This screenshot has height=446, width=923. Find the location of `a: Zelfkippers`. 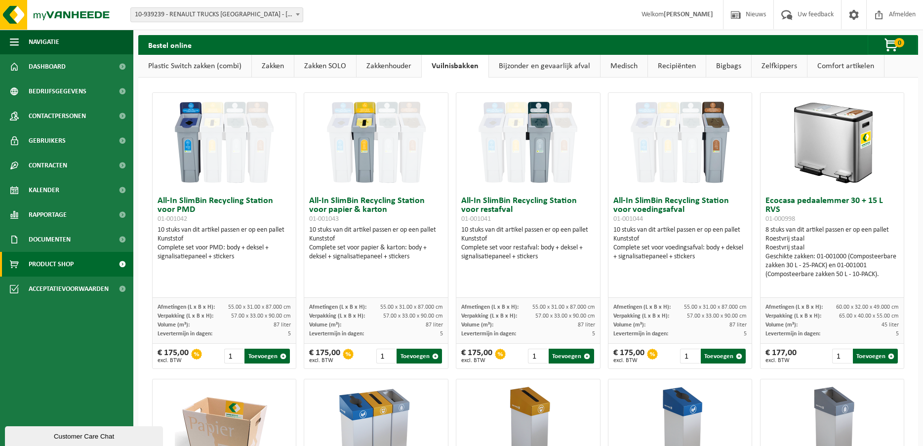

a: Zelfkippers is located at coordinates (779, 66).